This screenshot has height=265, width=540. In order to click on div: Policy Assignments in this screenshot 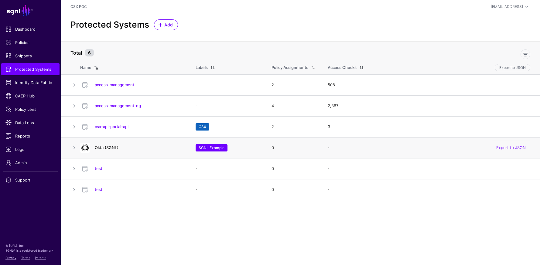, I will do `click(290, 68)`.